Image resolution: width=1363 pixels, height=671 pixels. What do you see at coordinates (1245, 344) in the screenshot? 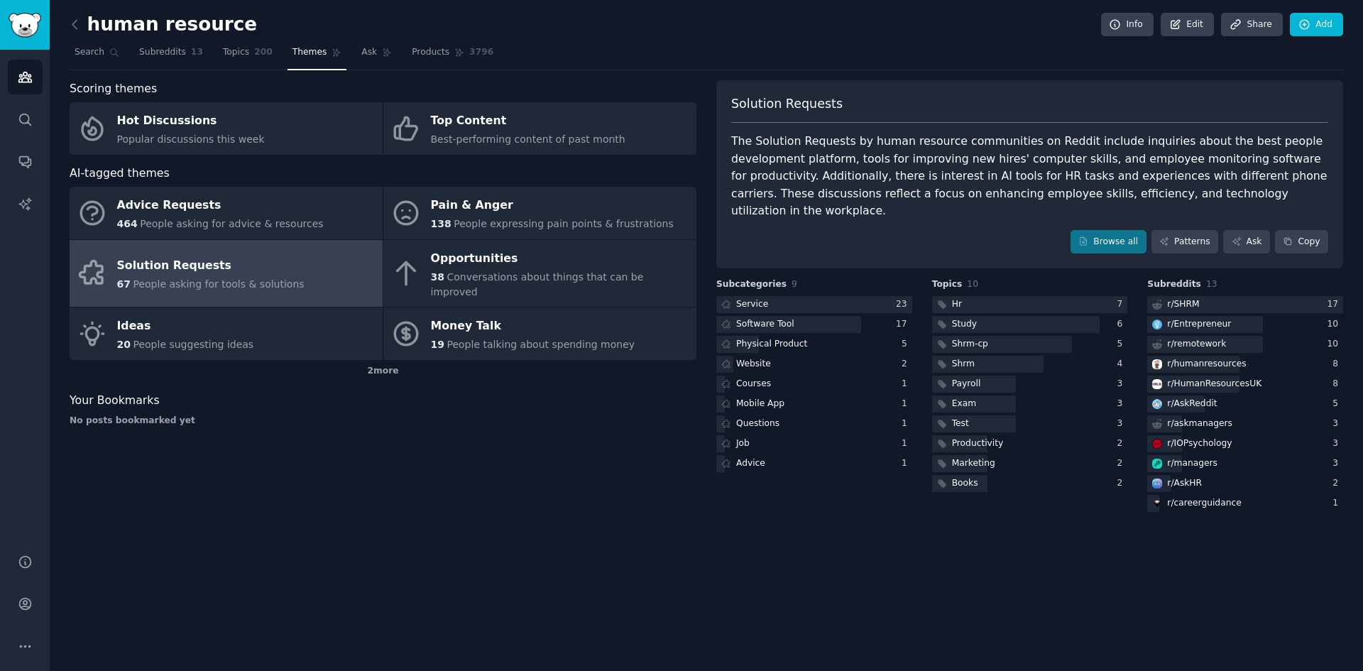
I see `a: r/remotework10` at bounding box center [1245, 344].